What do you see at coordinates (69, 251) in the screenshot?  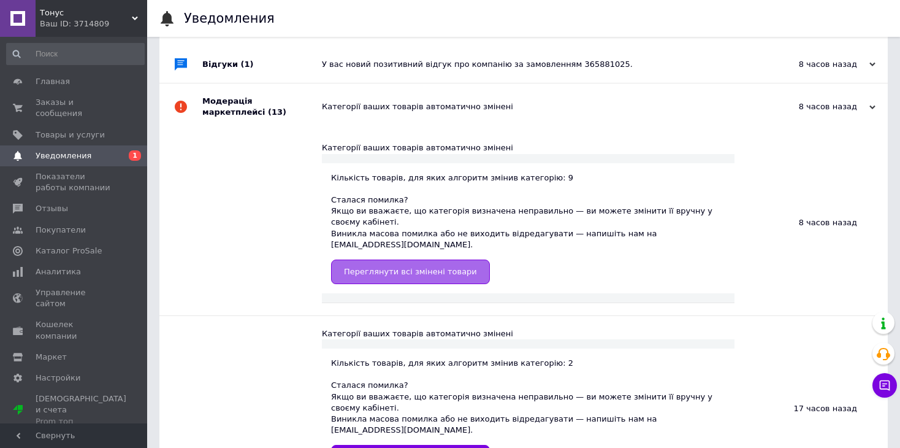 I see `span: Каталог ProSale` at bounding box center [69, 251].